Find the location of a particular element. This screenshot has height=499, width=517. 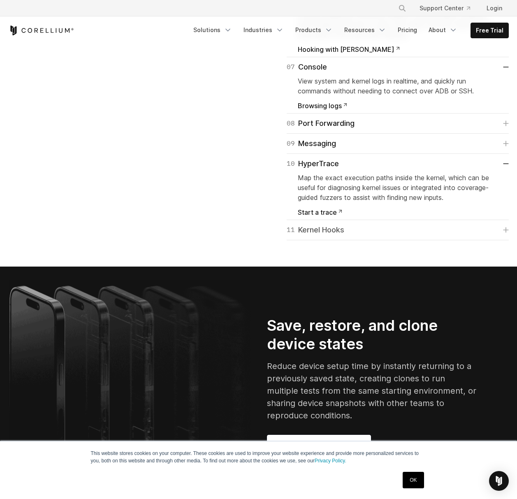

span: 09 is located at coordinates (291, 144).